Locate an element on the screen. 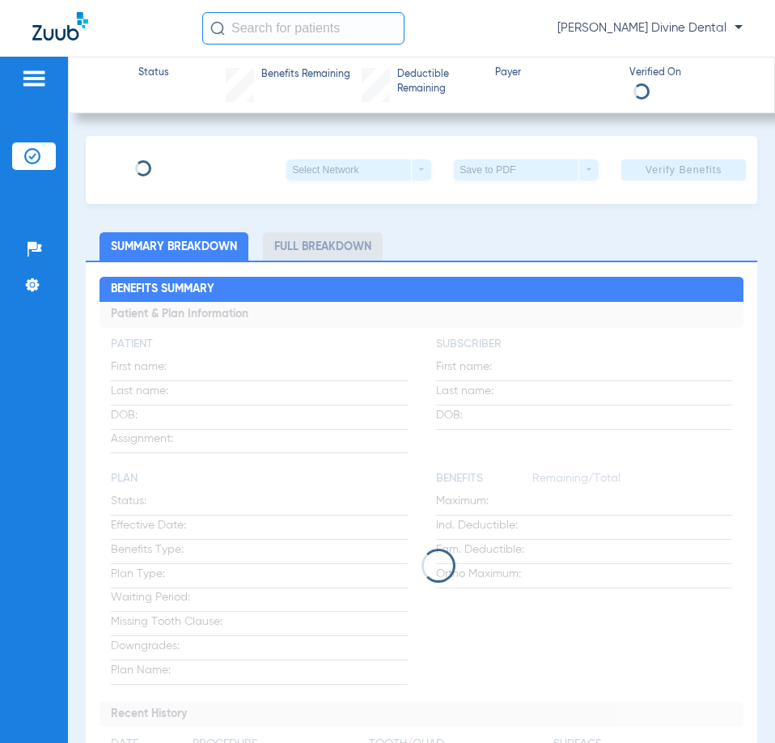 The width and height of the screenshot is (775, 743). input: Search for patients is located at coordinates (303, 28).